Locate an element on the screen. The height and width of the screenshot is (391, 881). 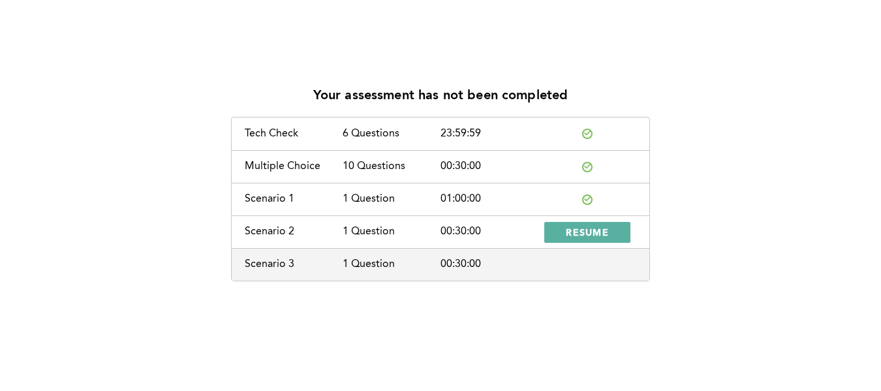
div: Scenario 1 is located at coordinates (294, 199).